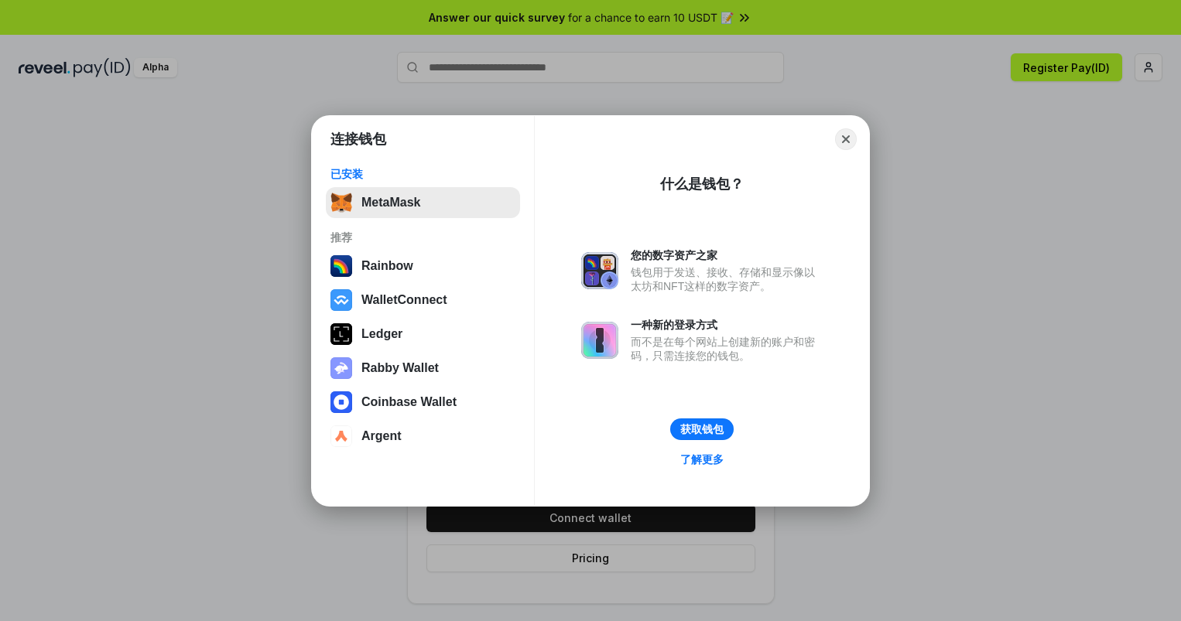 This screenshot has height=621, width=1181. I want to click on img: svg+xml,%3Csvg%20fill%3D%22none%22%20height%3D%2233%22%20viewBox%3D%220%200%2035%2033%22%20width%..., so click(341, 203).